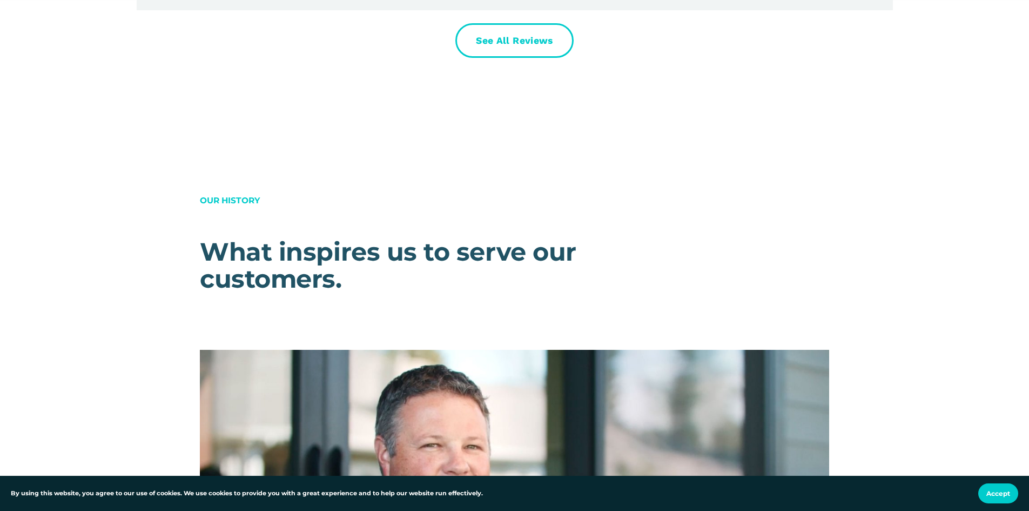  Describe the element at coordinates (514, 41) in the screenshot. I see `a: See All Reviews` at that location.